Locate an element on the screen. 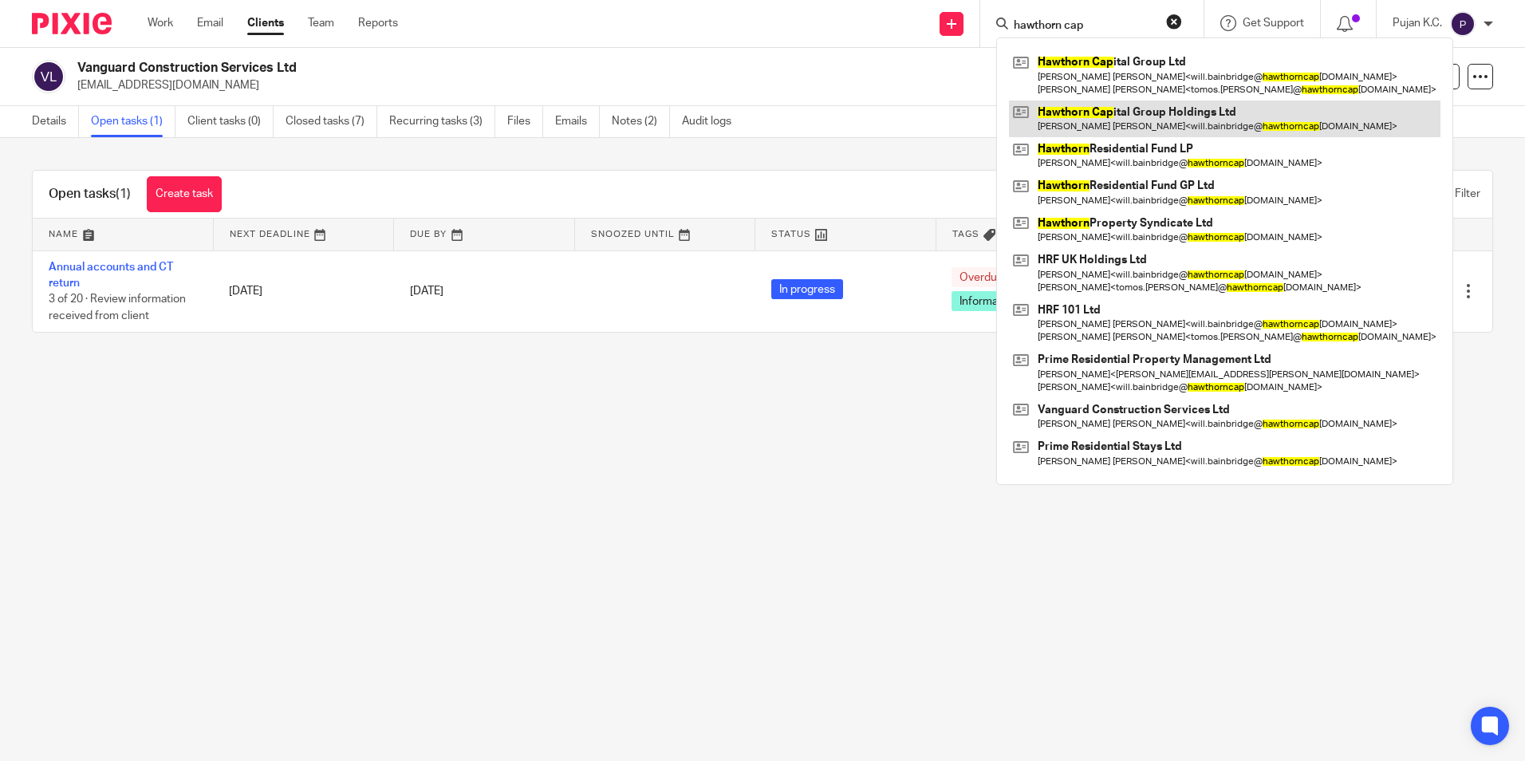 This screenshot has width=1525, height=761. span: Status is located at coordinates (791, 234).